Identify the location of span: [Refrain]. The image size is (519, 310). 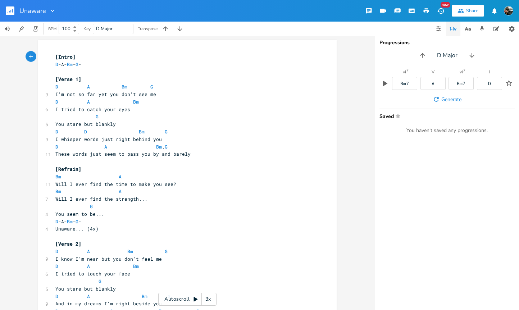
(68, 169).